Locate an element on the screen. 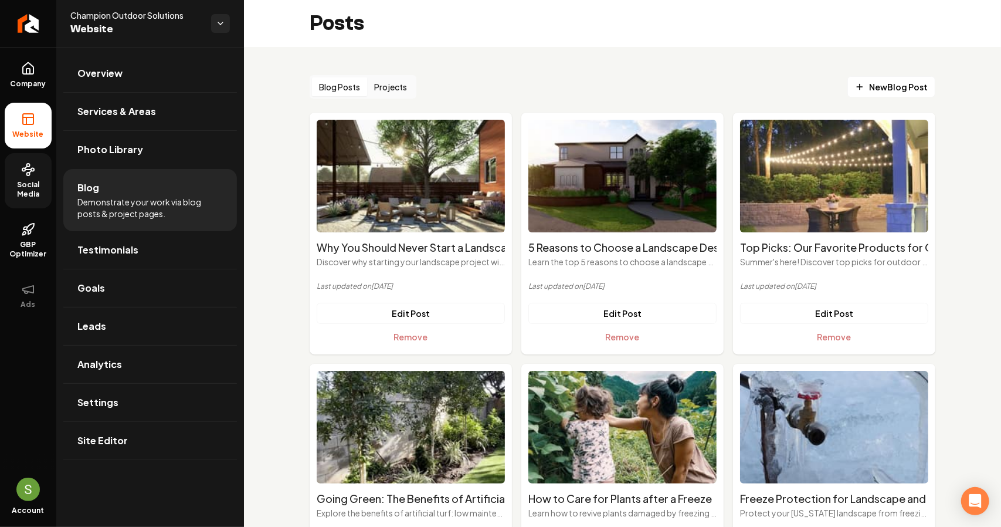 The image size is (1001, 527). img: Top Picks: Our Favorite Products for Outdoor Living's featured image is located at coordinates (834, 176).